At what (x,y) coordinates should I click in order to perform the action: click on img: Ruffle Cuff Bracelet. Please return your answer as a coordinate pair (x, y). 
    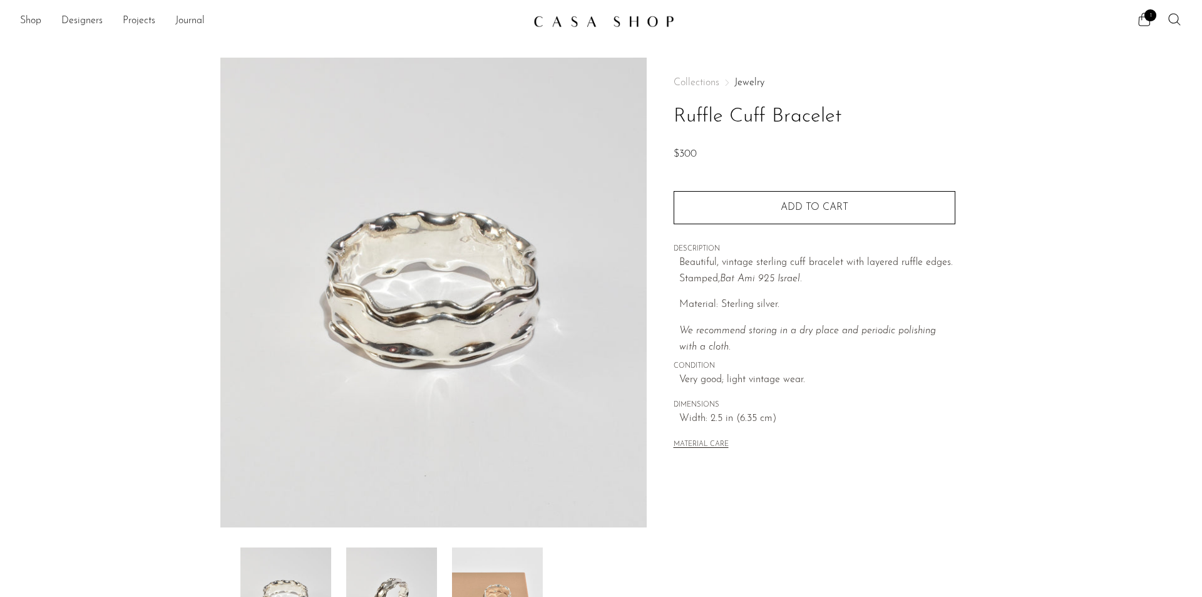
    Looking at the image, I should click on (433, 292).